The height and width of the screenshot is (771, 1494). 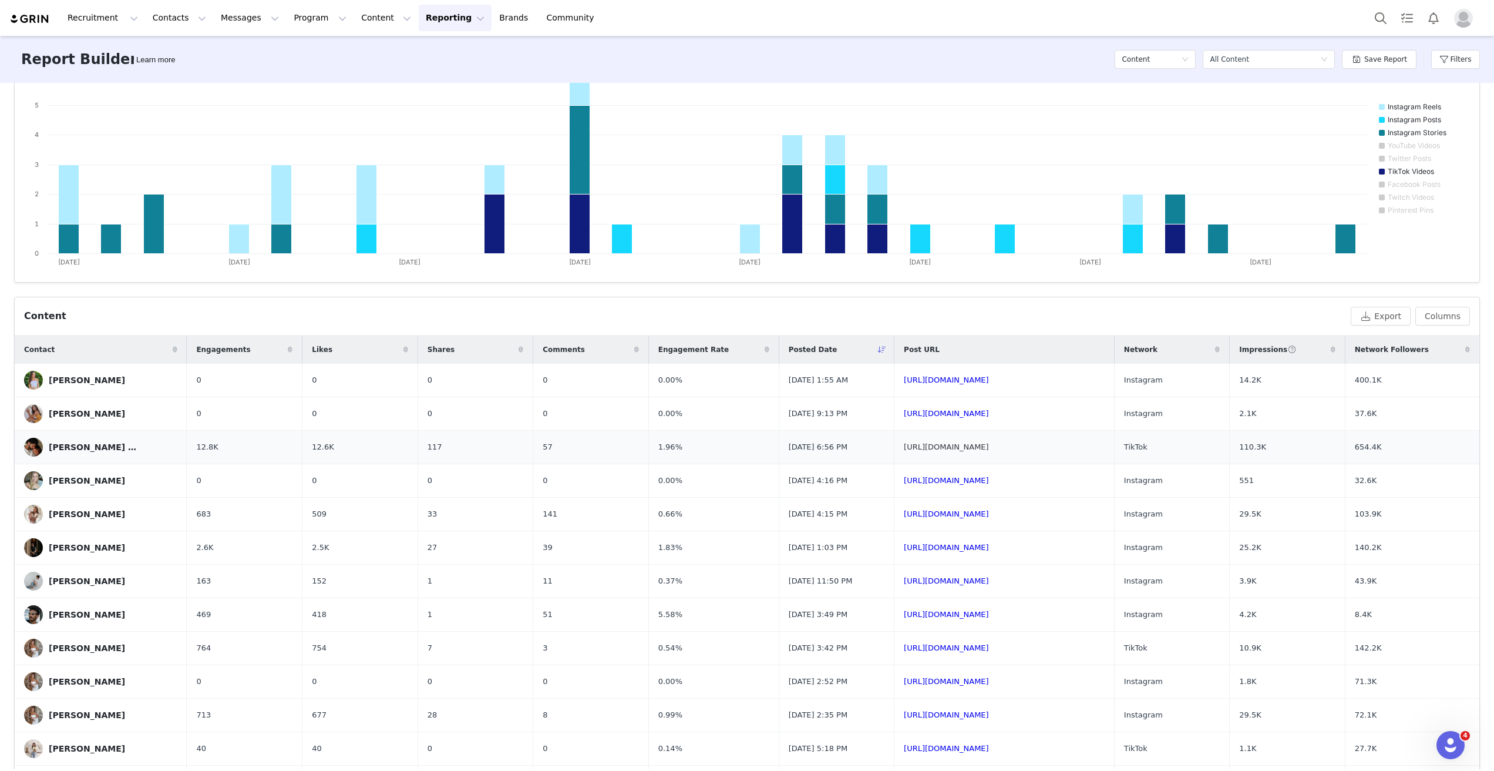 What do you see at coordinates (36, 224) in the screenshot?
I see `text: 1` at bounding box center [36, 224].